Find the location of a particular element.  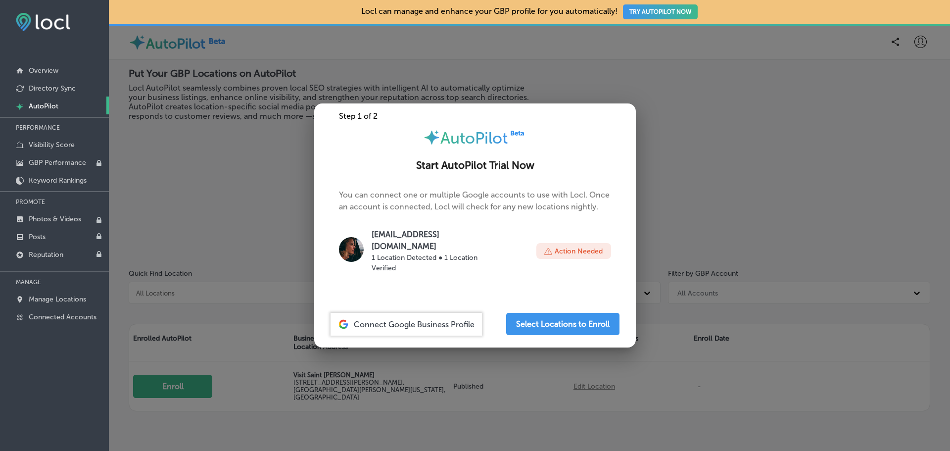

p: 1 Location Detected ● 1 Location Verified is located at coordinates (434, 263).